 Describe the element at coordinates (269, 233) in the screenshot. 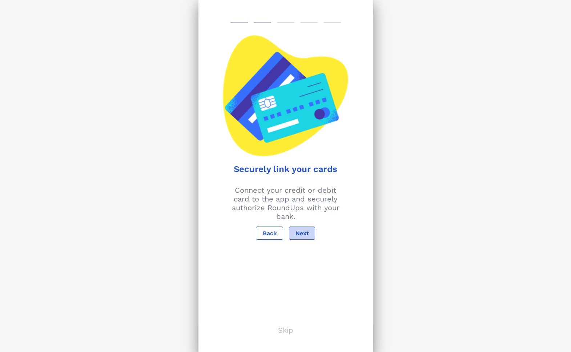

I see `button: Back` at that location.